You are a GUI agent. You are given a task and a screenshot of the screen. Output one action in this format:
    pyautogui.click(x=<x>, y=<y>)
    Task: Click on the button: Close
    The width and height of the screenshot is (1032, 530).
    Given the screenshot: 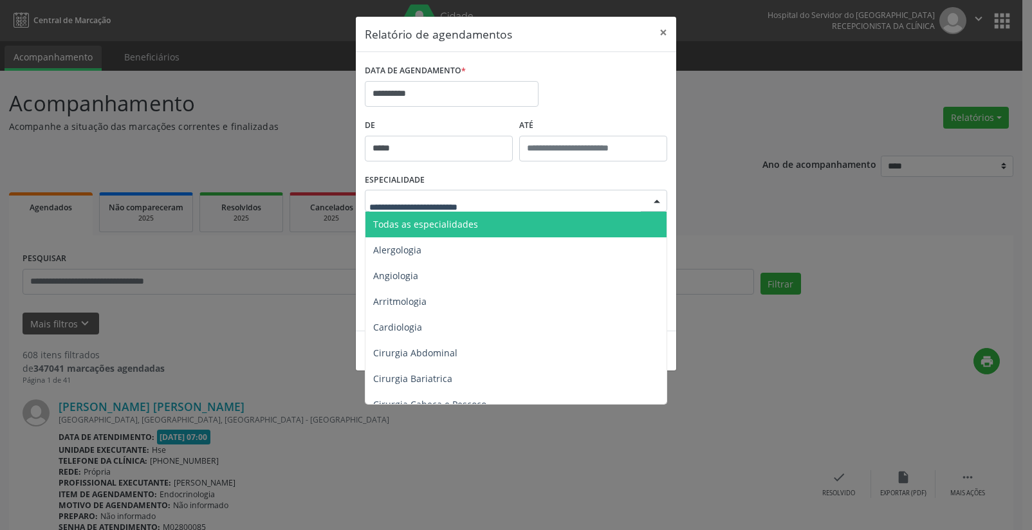 What is the action you would take?
    pyautogui.click(x=663, y=32)
    